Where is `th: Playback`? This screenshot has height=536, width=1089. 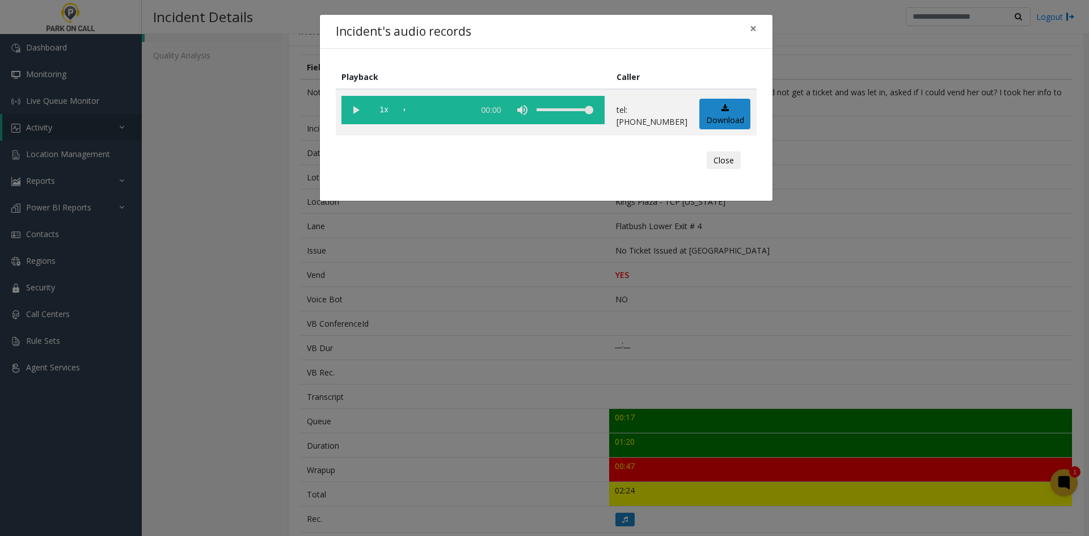
th: Playback is located at coordinates (473, 77).